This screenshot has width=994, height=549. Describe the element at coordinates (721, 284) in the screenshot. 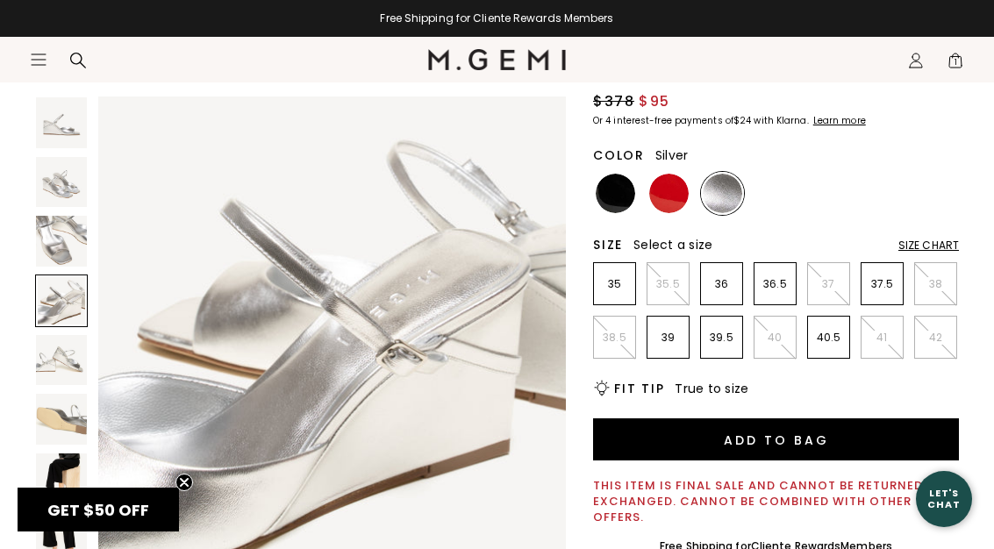

I see `p: 36` at that location.